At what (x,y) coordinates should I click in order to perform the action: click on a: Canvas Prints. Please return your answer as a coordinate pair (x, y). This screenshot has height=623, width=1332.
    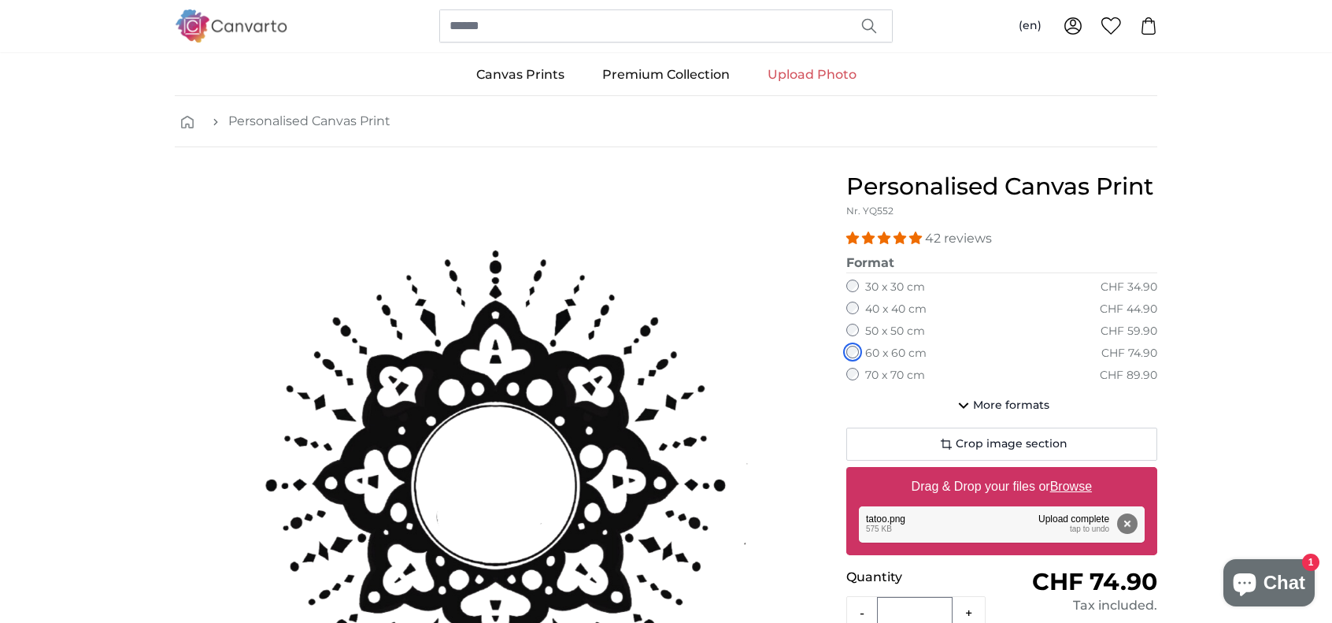
    Looking at the image, I should click on (521, 75).